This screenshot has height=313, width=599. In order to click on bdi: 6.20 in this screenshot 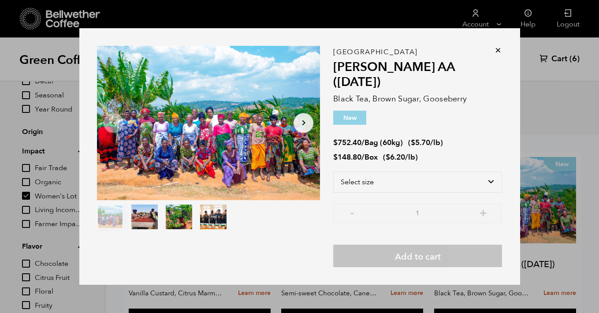, I will do `click(395, 157)`.